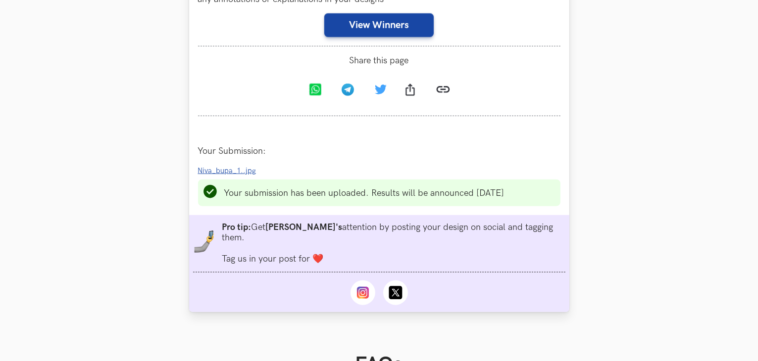  Describe the element at coordinates (317, 91) in the screenshot. I see `a: Whatsapp` at that location.